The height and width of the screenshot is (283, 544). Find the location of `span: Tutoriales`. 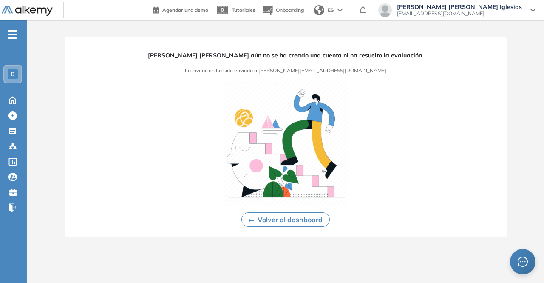

span: Tutoriales is located at coordinates (244, 10).